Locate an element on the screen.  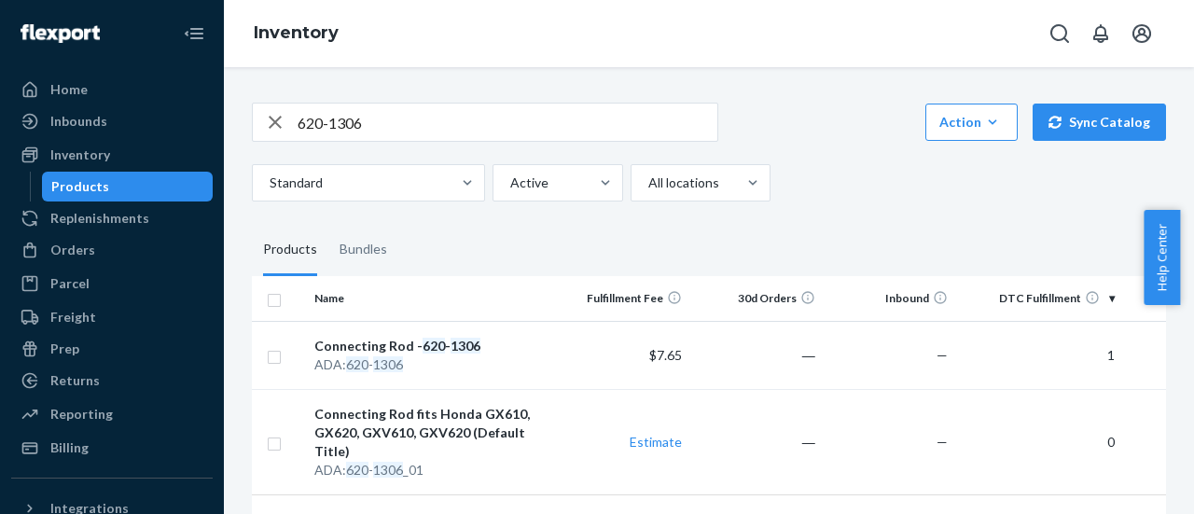
input: All locations is located at coordinates (648, 183).